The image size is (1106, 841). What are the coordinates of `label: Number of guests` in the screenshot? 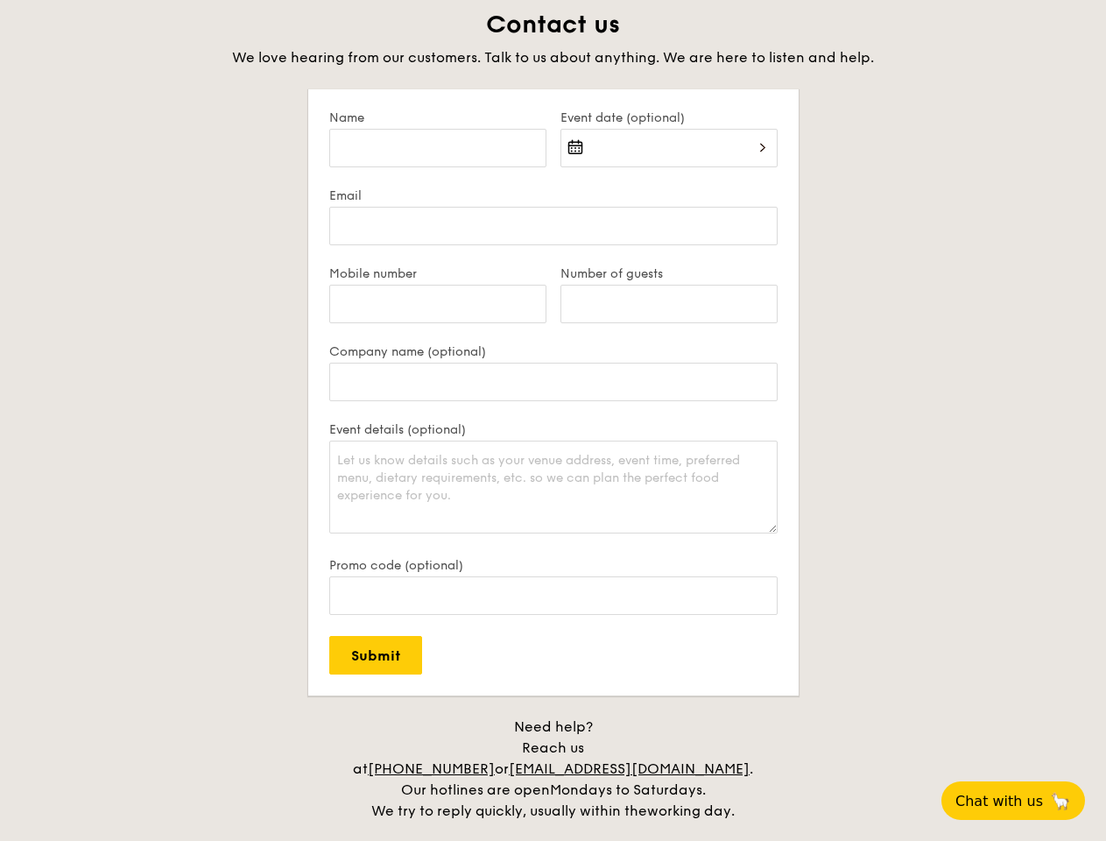 It's located at (669, 273).